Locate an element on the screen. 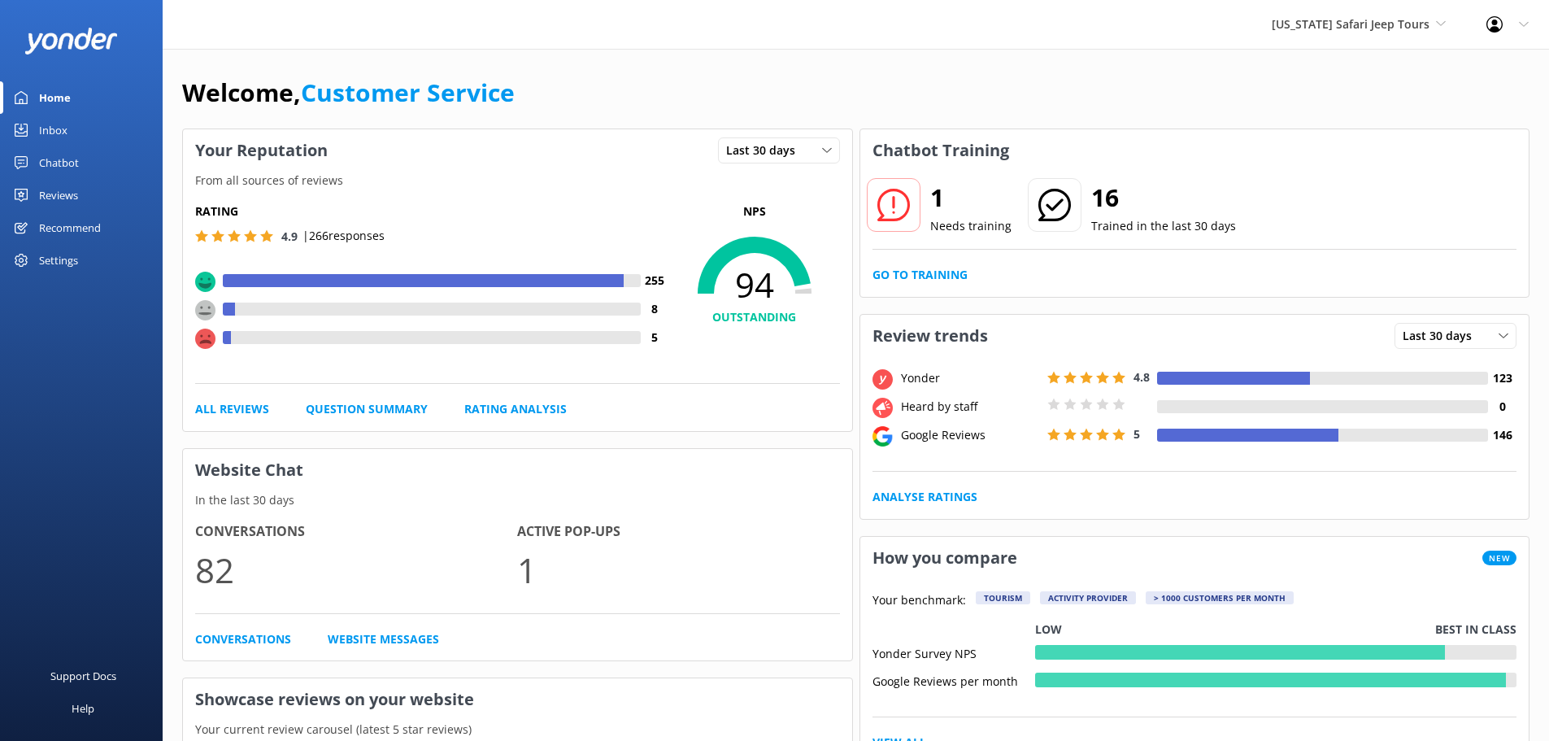  div: Yonder Survey NPS is located at coordinates (954, 652).